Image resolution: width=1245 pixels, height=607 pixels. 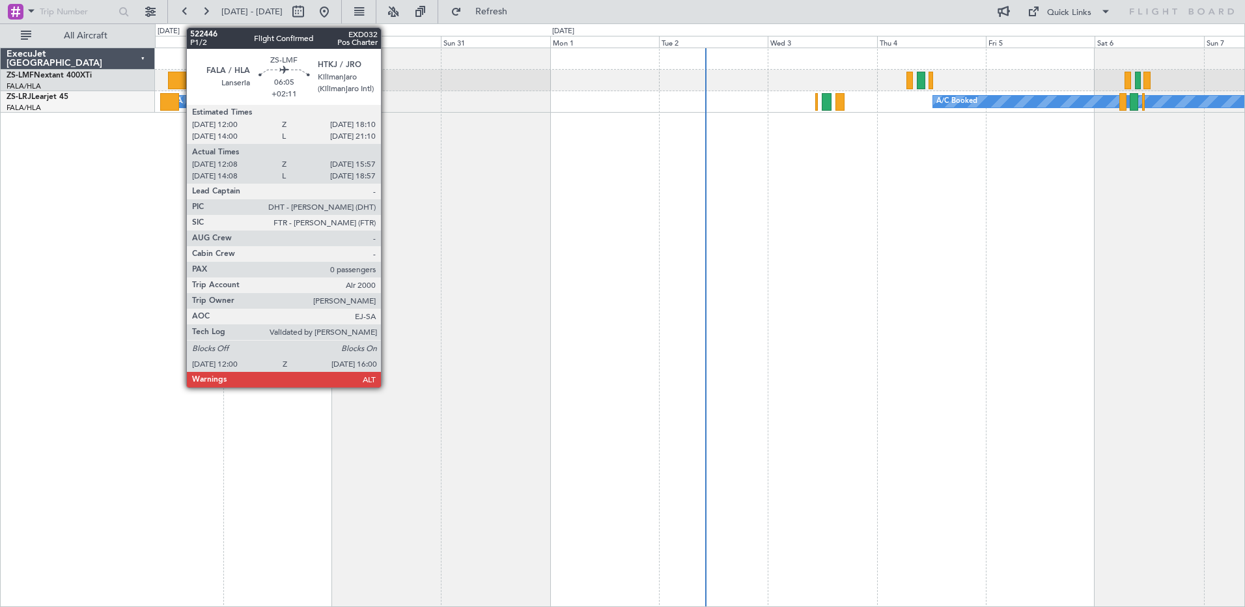 What do you see at coordinates (77, 36) in the screenshot?
I see `button: All Aircraft` at bounding box center [77, 36].